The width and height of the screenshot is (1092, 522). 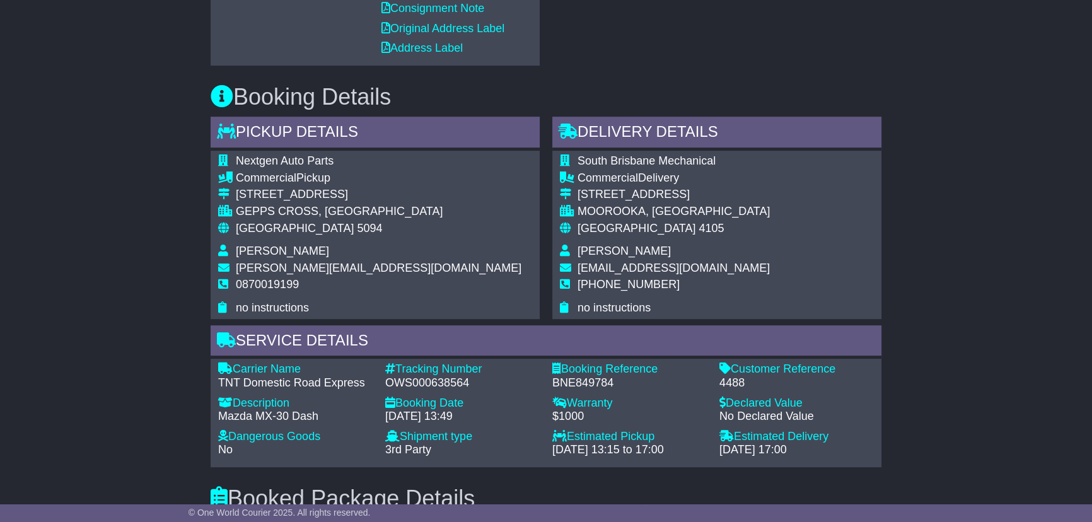 What do you see at coordinates (796, 437) in the screenshot?
I see `div: Estimated Delivery` at bounding box center [796, 437].